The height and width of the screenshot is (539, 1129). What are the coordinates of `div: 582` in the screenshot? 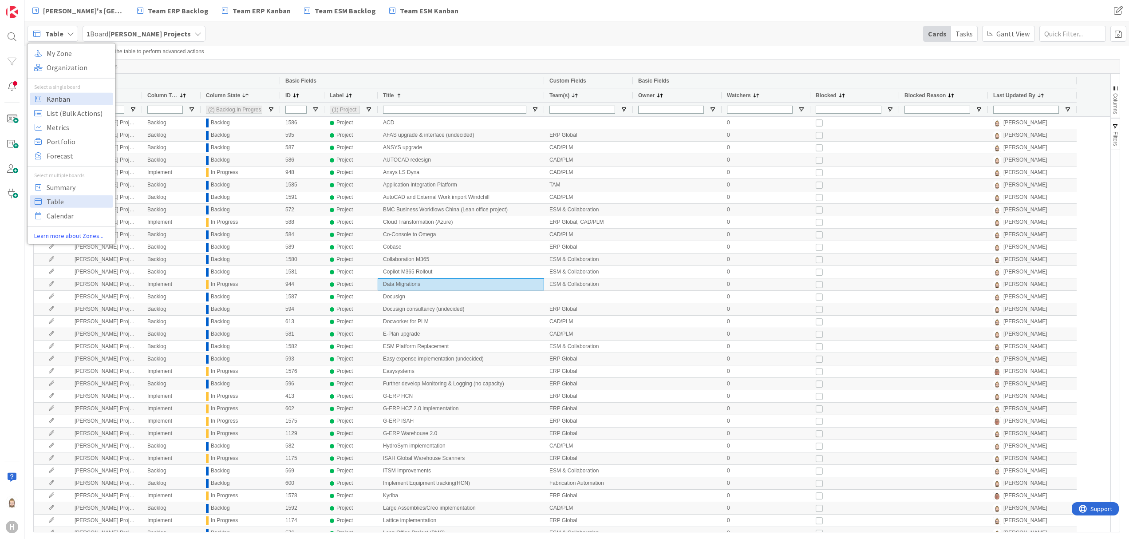 It's located at (302, 446).